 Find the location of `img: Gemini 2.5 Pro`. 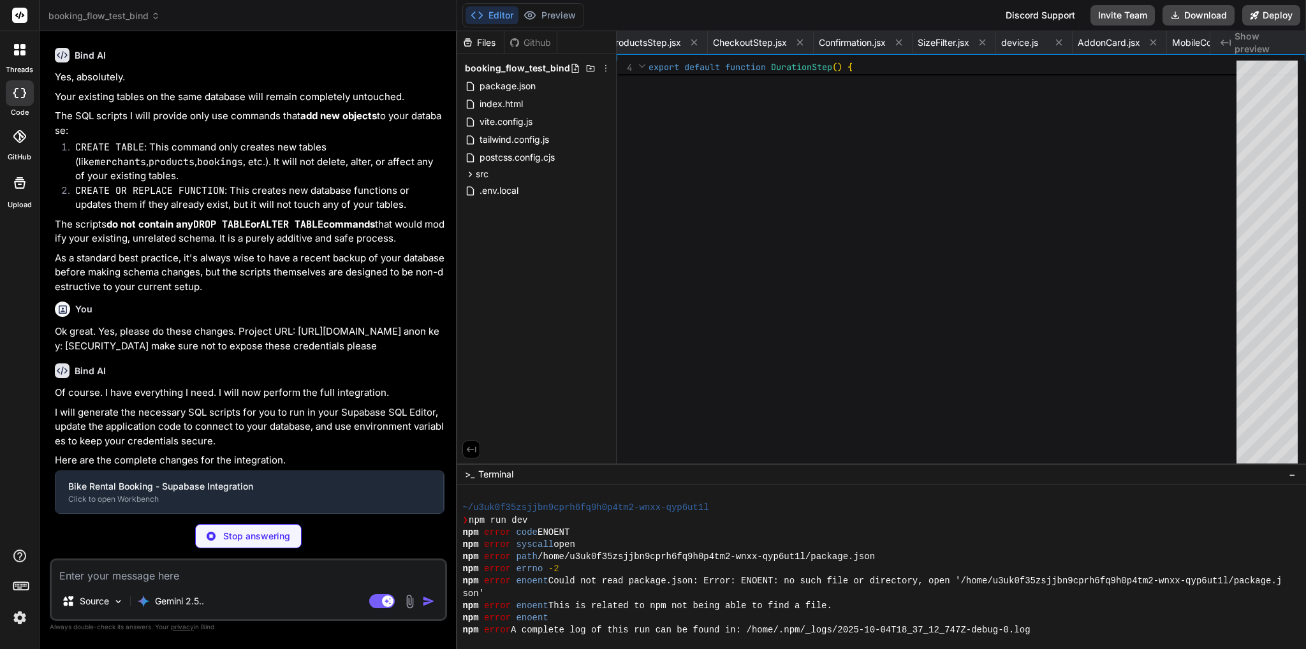

img: Gemini 2.5 Pro is located at coordinates (143, 601).